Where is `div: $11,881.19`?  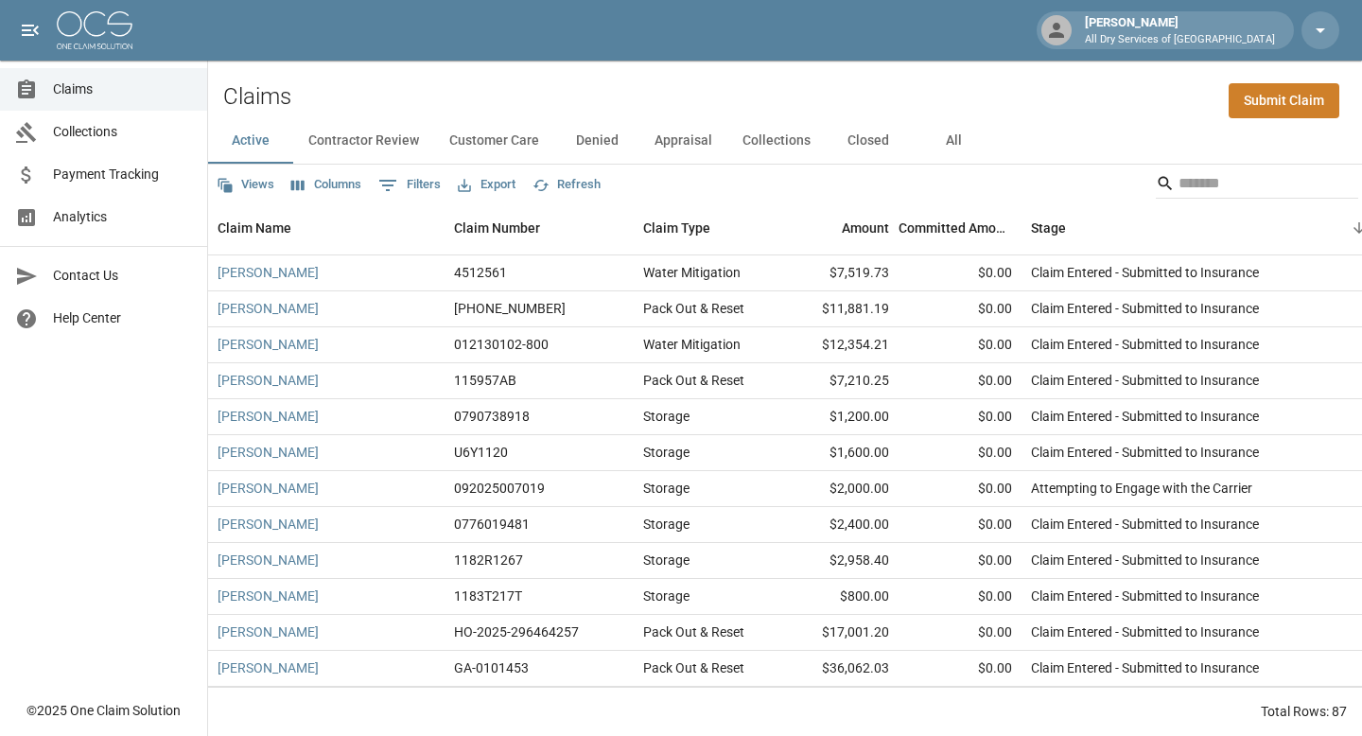
div: $11,881.19 is located at coordinates (837, 309).